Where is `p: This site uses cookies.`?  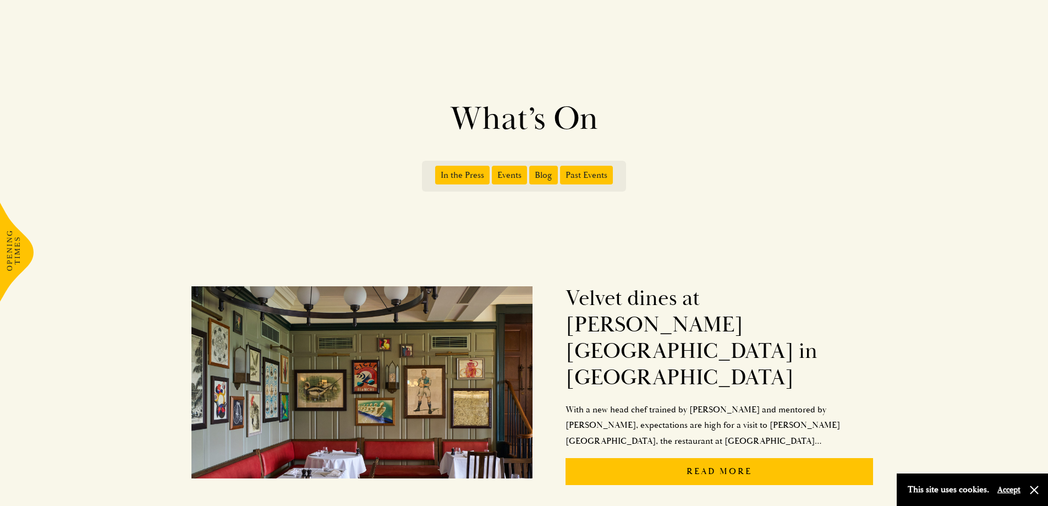 p: This site uses cookies. is located at coordinates (948, 489).